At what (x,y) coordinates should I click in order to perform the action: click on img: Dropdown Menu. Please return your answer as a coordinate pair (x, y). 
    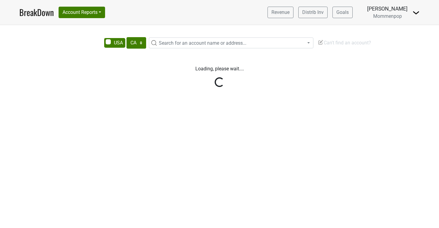
    Looking at the image, I should click on (416, 13).